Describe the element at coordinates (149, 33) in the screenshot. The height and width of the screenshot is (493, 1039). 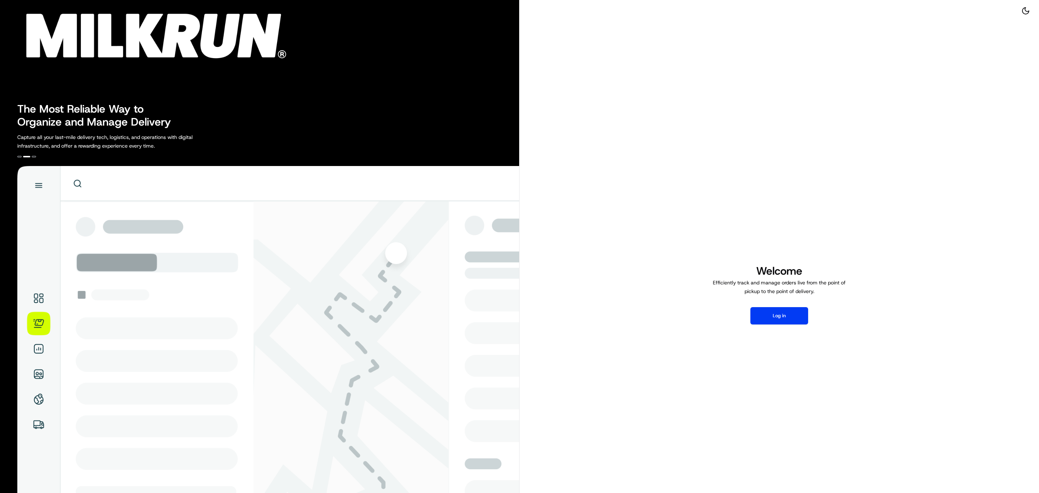
I see `img: Company Logo` at that location.